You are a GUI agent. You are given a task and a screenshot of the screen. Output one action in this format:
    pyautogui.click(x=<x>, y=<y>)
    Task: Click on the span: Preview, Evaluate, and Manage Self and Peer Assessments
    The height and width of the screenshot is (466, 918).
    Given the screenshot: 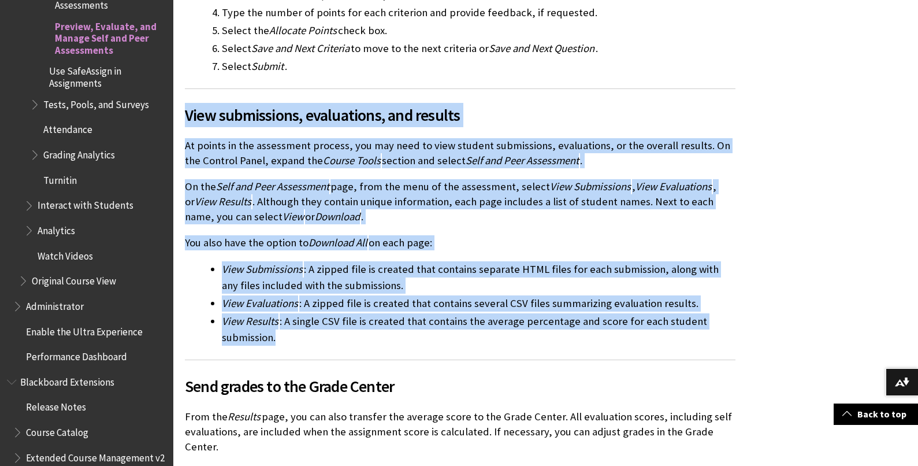 What is the action you would take?
    pyautogui.click(x=110, y=36)
    